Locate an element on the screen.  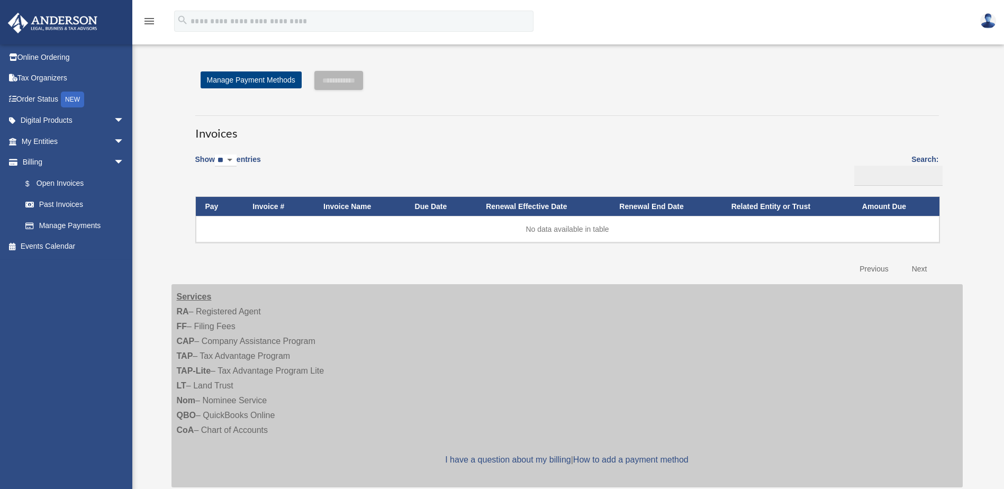
a: How to add a payment method is located at coordinates (631, 459).